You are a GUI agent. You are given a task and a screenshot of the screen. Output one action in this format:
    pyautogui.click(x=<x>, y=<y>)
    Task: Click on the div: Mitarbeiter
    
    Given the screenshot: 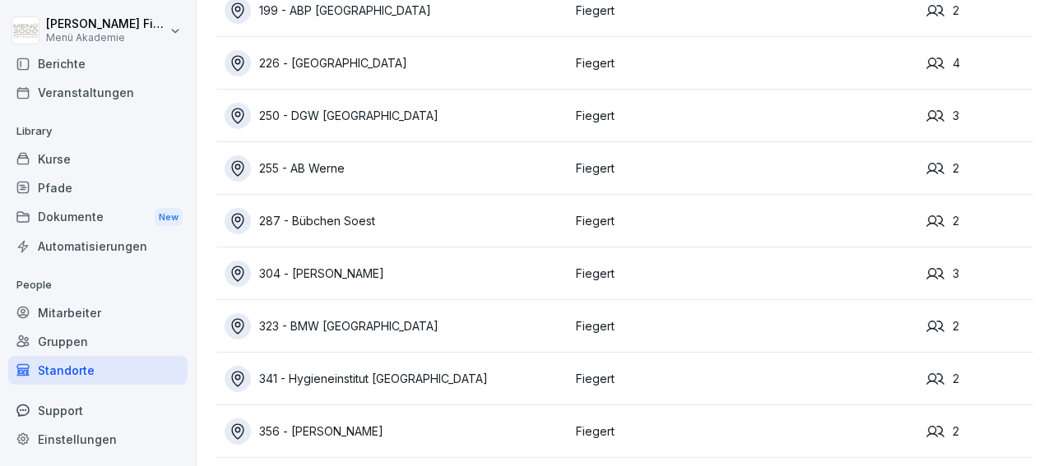 What is the action you would take?
    pyautogui.click(x=98, y=313)
    